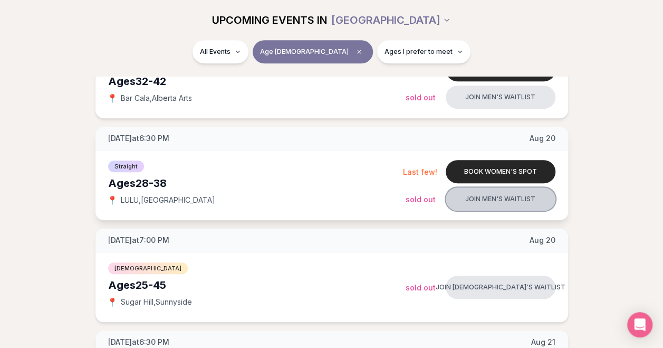  Describe the element at coordinates (221, 52) in the screenshot. I see `button: All Events` at that location.